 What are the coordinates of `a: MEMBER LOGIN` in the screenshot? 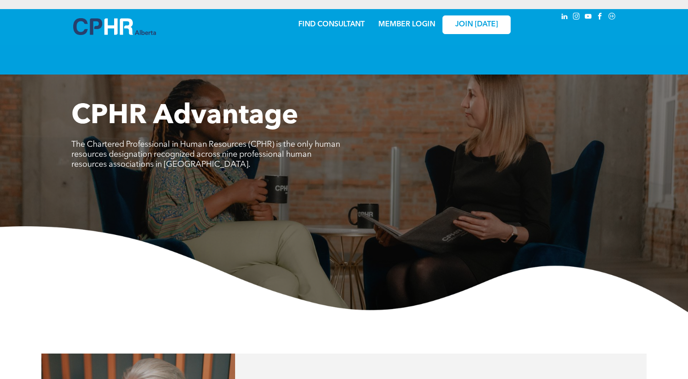 It's located at (407, 25).